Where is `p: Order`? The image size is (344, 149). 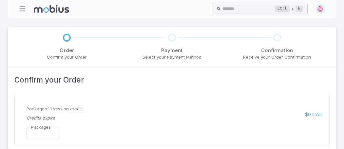
p: Order is located at coordinates (67, 50).